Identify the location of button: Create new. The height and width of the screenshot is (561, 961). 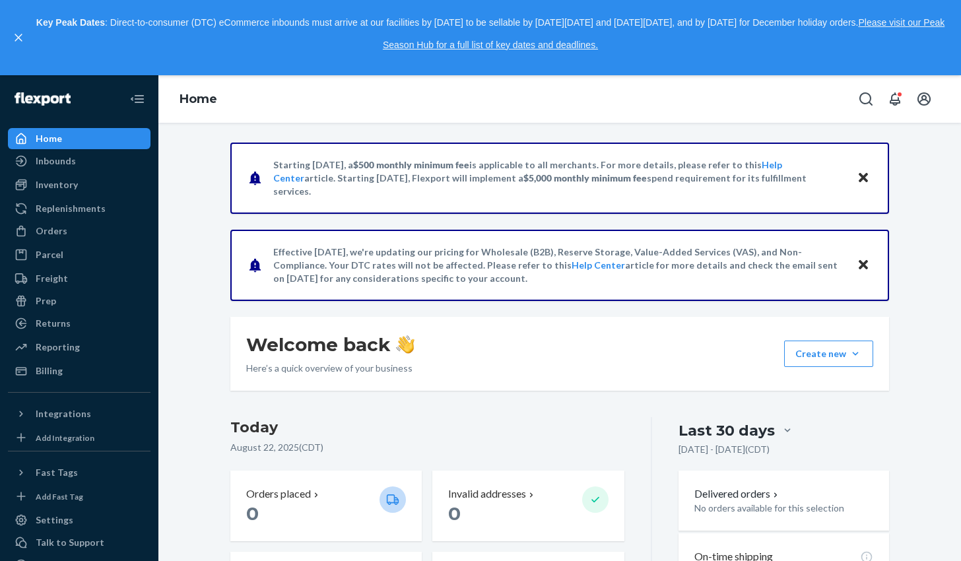
(828, 354).